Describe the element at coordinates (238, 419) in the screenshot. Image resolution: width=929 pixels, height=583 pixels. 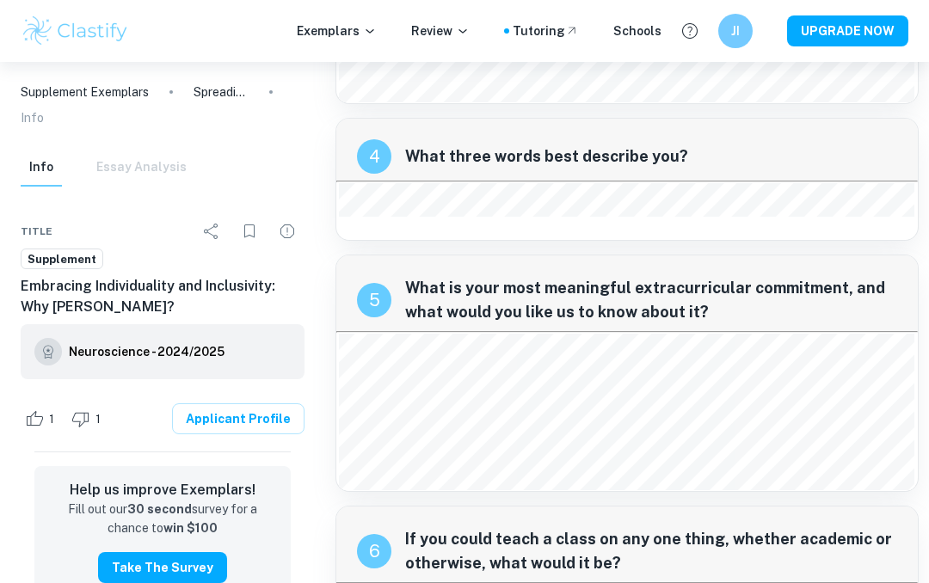
I see `a: Applicant Profile` at that location.